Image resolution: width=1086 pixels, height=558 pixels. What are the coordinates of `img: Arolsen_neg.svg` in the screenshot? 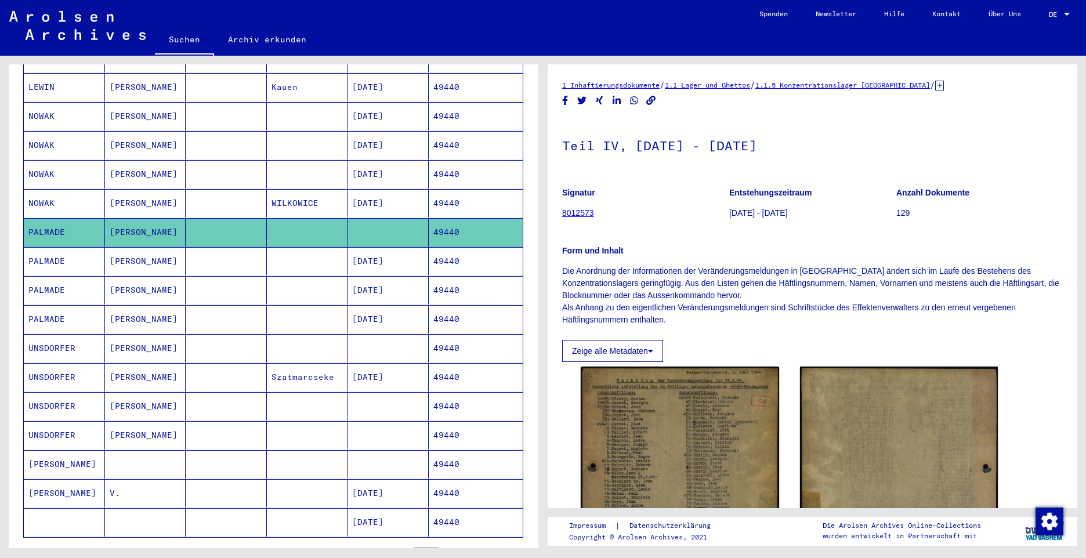 It's located at (77, 26).